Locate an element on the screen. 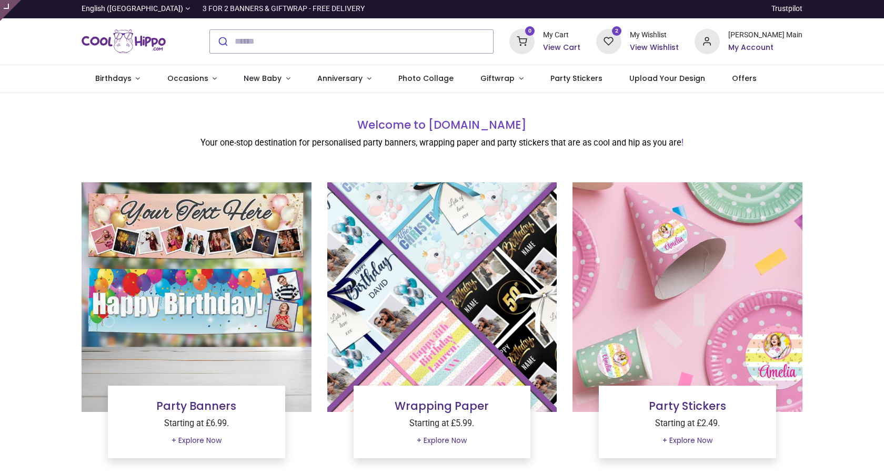 The height and width of the screenshot is (475, 884). a: Anniversary is located at coordinates (344, 79).